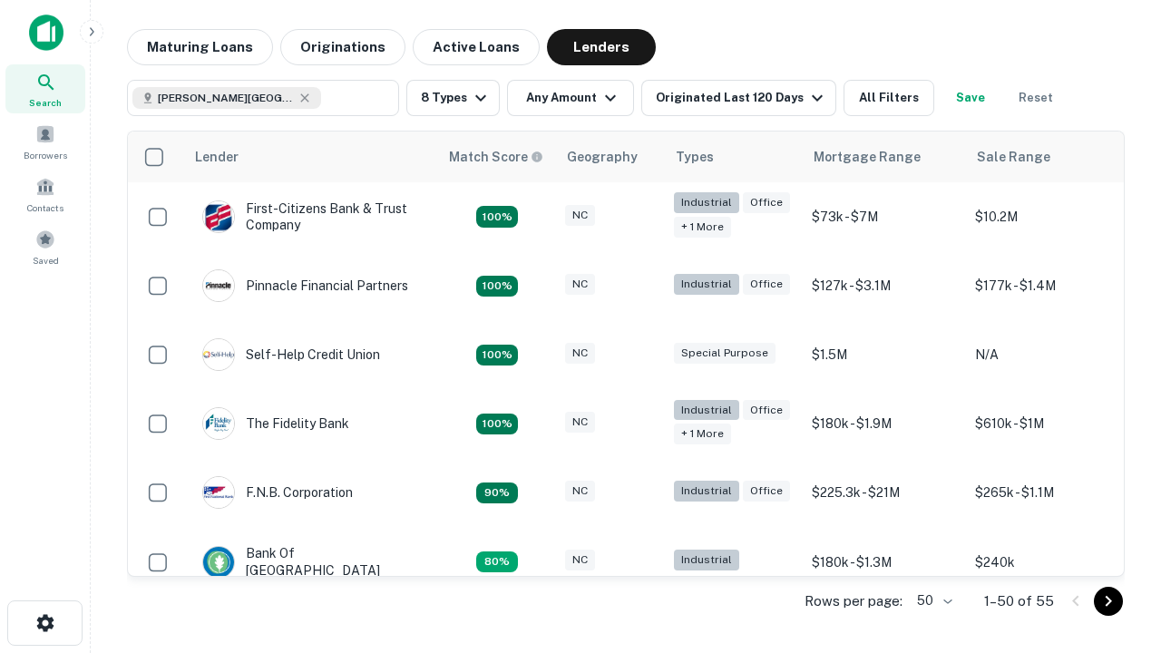 The width and height of the screenshot is (1161, 653). What do you see at coordinates (497, 424) in the screenshot?
I see `div: Matching Properties: 13, hasApolloMatch: undefined` at bounding box center [497, 424].